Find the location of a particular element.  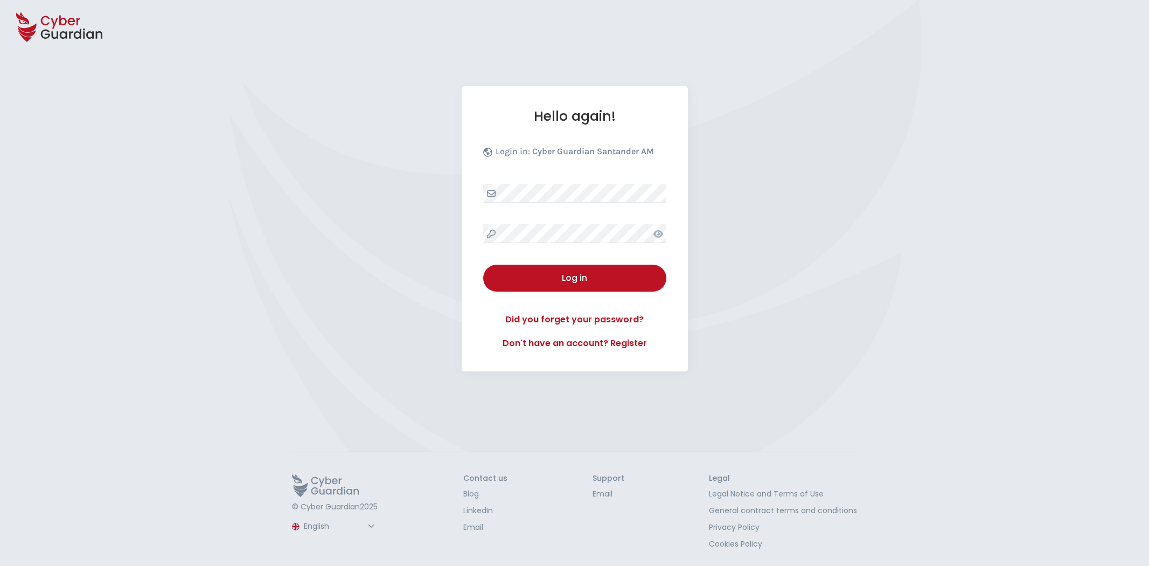

b: Cyber Guardian Santander AM is located at coordinates (593, 151).